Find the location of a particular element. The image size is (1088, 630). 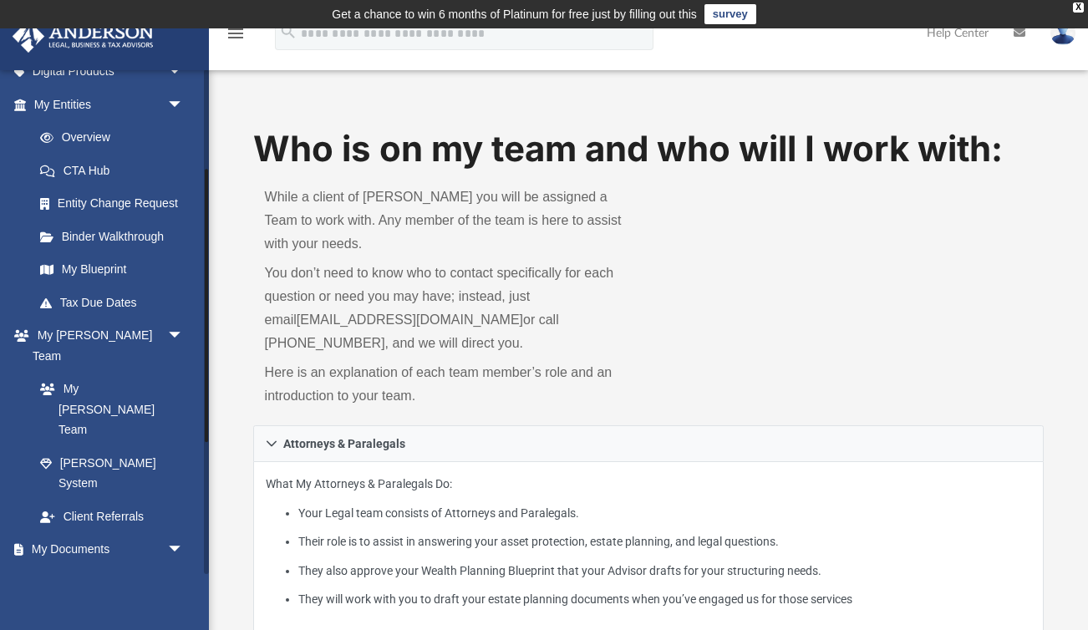

span: Attorneys & Paralegals is located at coordinates (344, 444).